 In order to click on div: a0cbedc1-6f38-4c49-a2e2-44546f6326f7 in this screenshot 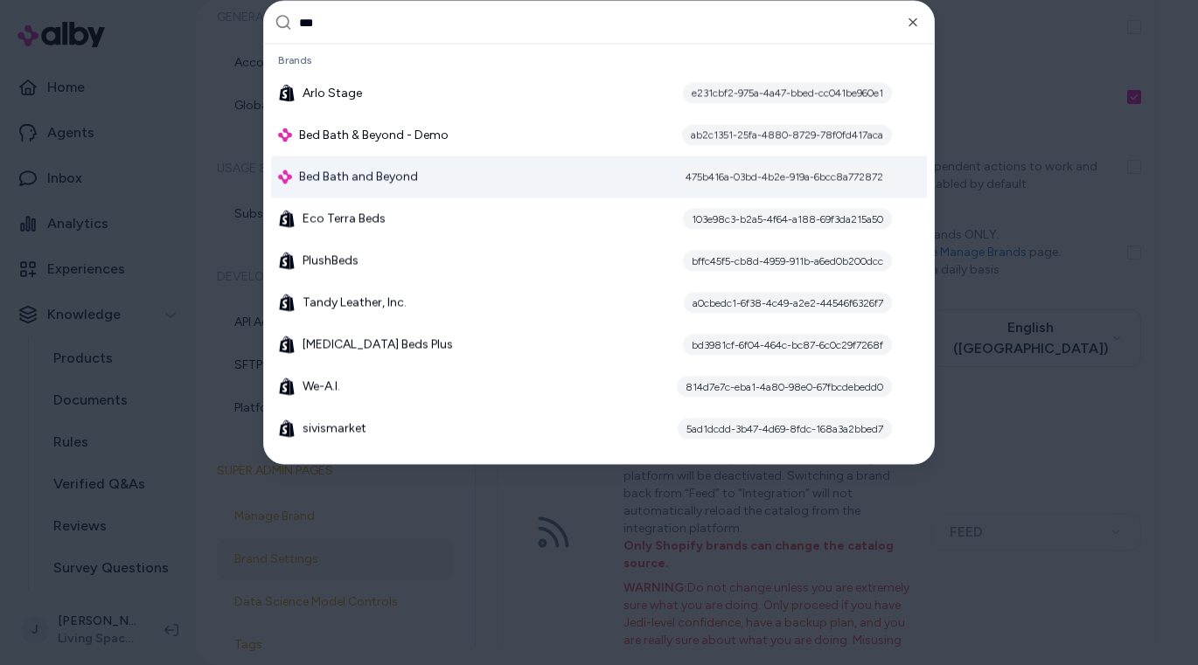, I will do `click(788, 303)`.